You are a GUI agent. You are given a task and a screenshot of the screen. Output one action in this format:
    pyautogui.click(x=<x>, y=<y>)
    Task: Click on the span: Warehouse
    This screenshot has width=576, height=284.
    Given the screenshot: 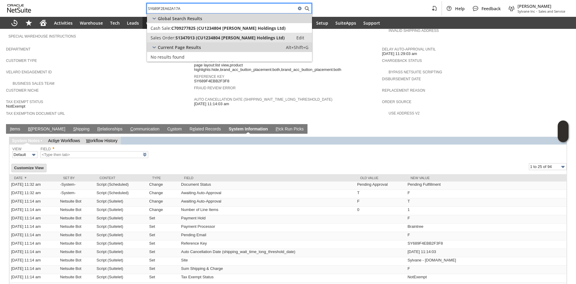 What is the action you would take?
    pyautogui.click(x=91, y=23)
    